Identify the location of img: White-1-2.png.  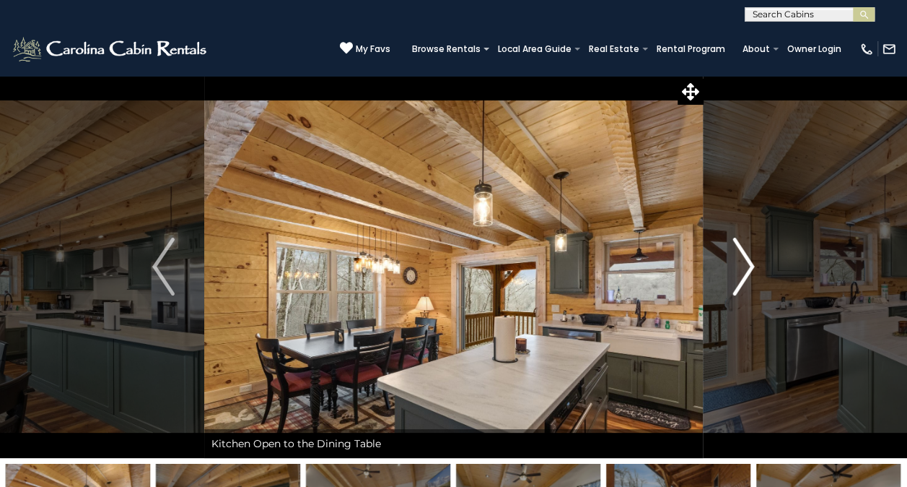
(110, 49).